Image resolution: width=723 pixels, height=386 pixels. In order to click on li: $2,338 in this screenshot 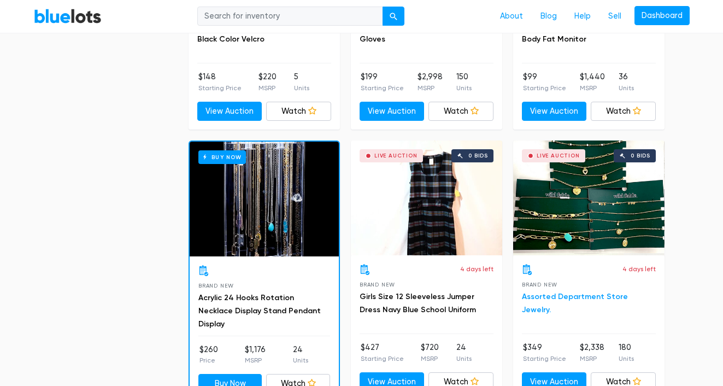, I will do `click(592, 353)`.